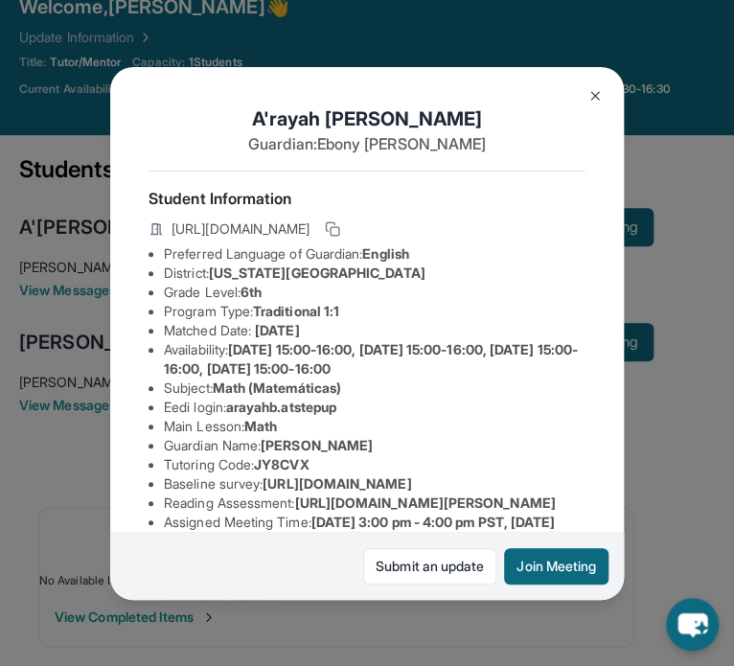  Describe the element at coordinates (367, 198) in the screenshot. I see `h4: Student Information` at that location.